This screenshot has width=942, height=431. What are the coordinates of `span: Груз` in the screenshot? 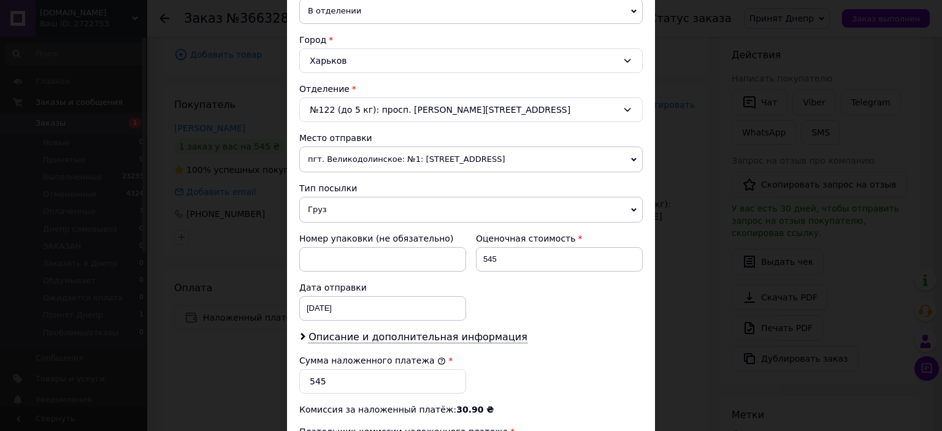 It's located at (471, 210).